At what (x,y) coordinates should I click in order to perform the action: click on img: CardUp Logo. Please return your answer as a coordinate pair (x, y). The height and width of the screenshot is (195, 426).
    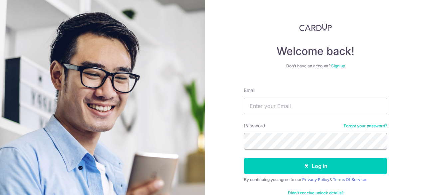
    Looking at the image, I should click on (316, 27).